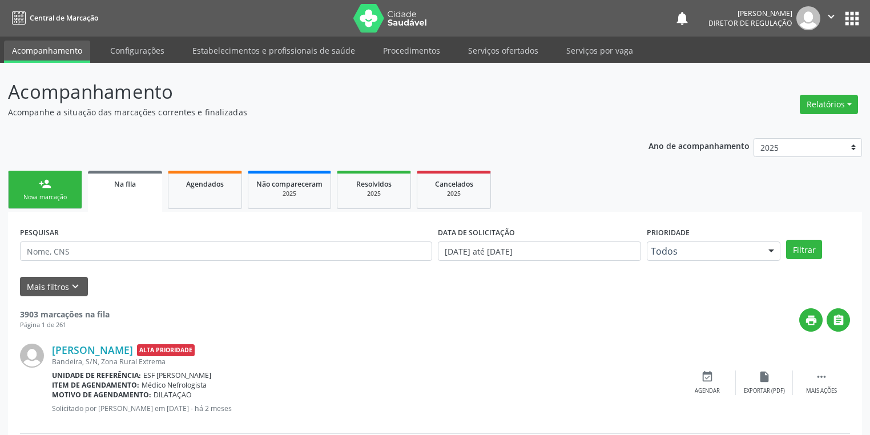 Image resolution: width=870 pixels, height=435 pixels. I want to click on span: Cancelados, so click(454, 184).